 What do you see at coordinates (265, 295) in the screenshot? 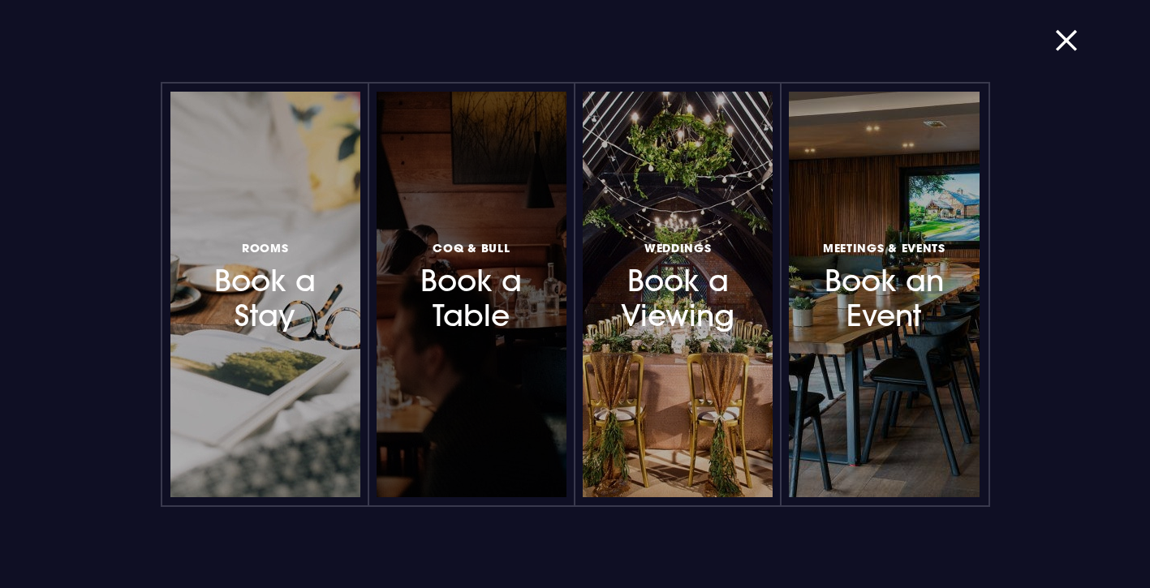
I see `a: RoomsBook a Stay` at bounding box center [265, 295].